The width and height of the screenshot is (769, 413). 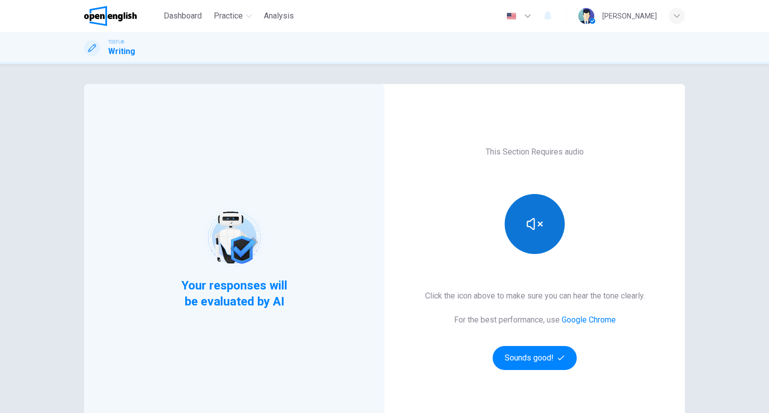 I want to click on h6: For the best performance, use, so click(x=534, y=320).